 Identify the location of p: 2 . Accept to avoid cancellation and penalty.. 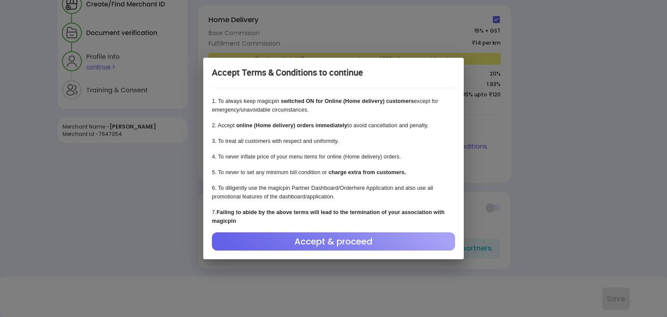
(334, 126).